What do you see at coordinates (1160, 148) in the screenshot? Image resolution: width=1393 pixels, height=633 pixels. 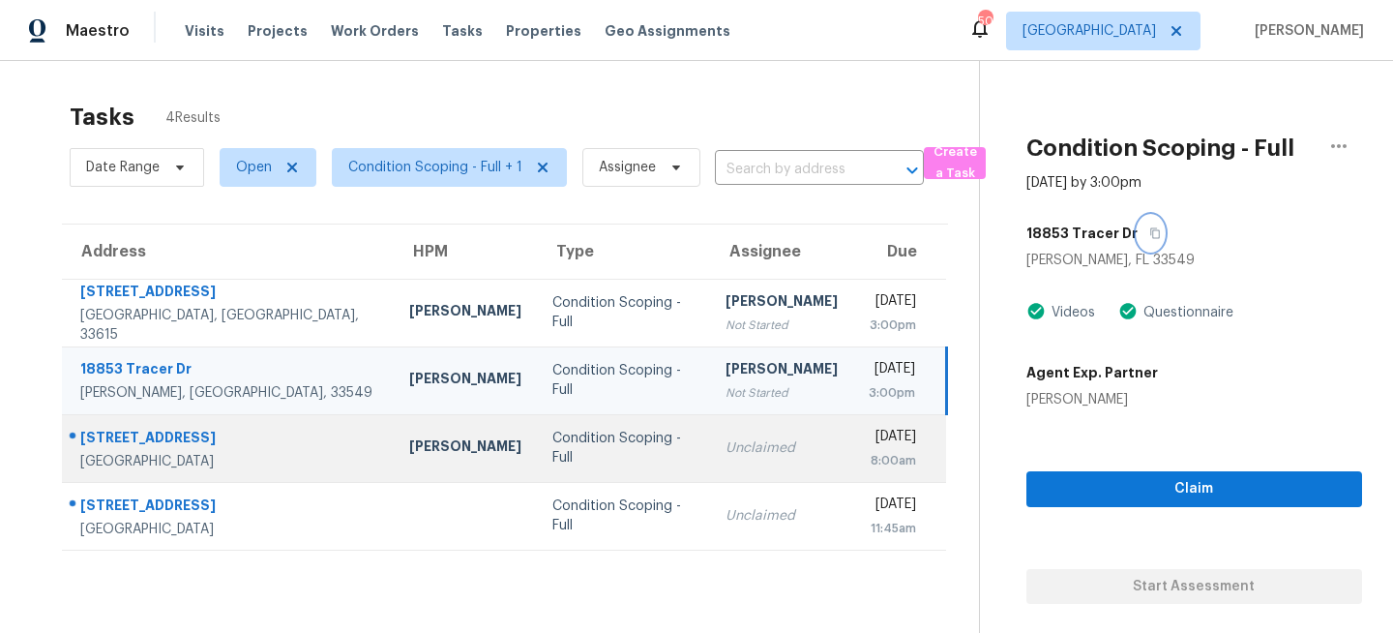 I see `h2: Condition Scoping - Full` at bounding box center [1160, 148].